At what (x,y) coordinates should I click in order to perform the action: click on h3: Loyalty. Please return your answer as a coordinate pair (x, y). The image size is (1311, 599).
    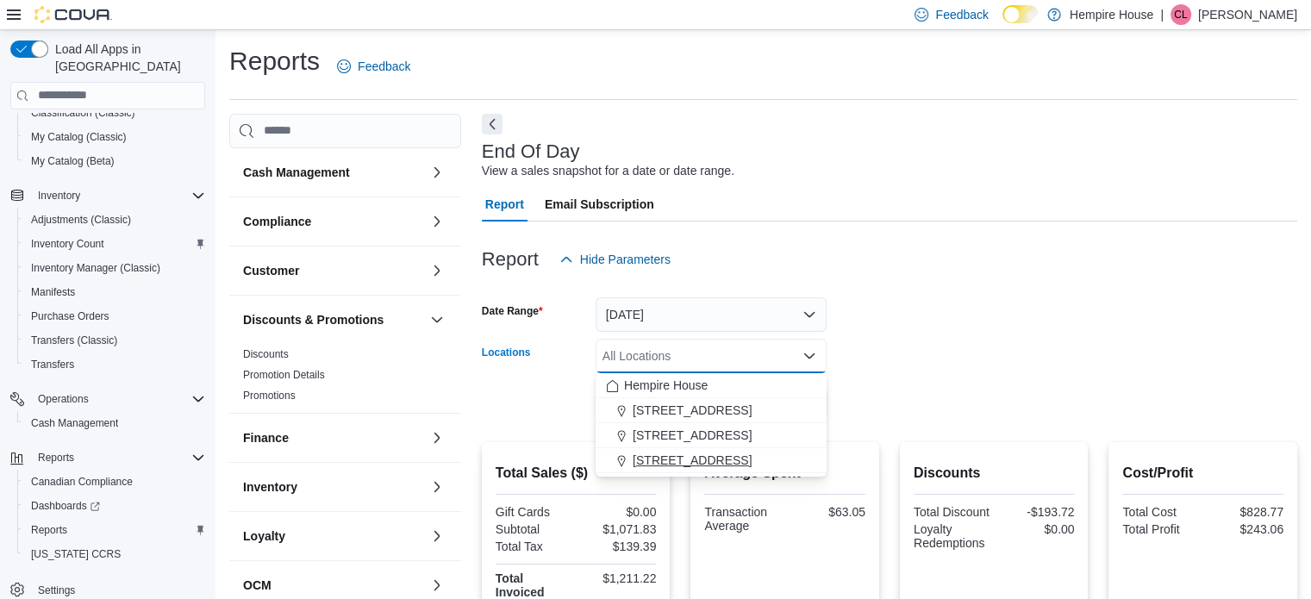
    Looking at the image, I should click on (264, 536).